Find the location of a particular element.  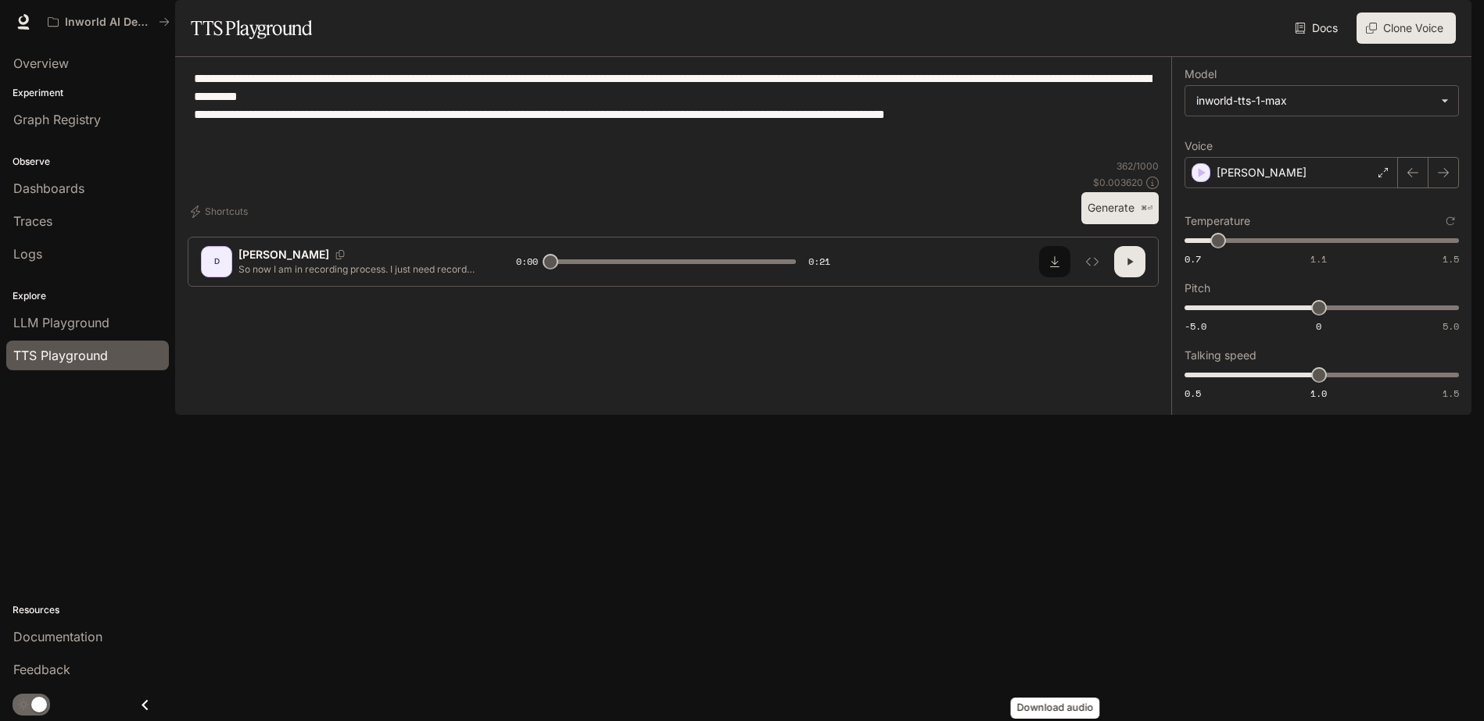

div: D is located at coordinates (217, 262).